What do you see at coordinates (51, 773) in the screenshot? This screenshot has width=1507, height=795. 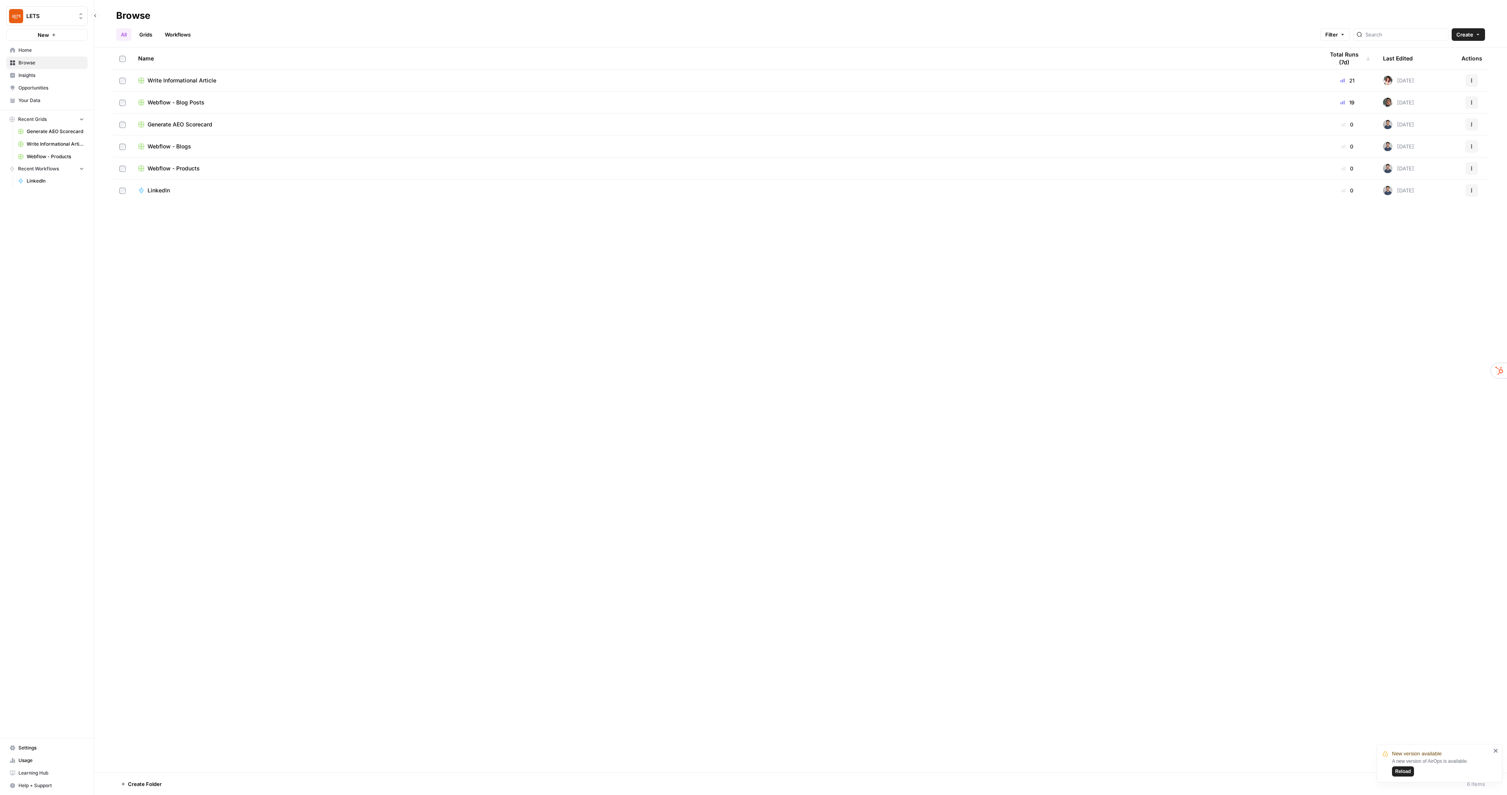 I see `span: Learning Hub` at bounding box center [51, 773].